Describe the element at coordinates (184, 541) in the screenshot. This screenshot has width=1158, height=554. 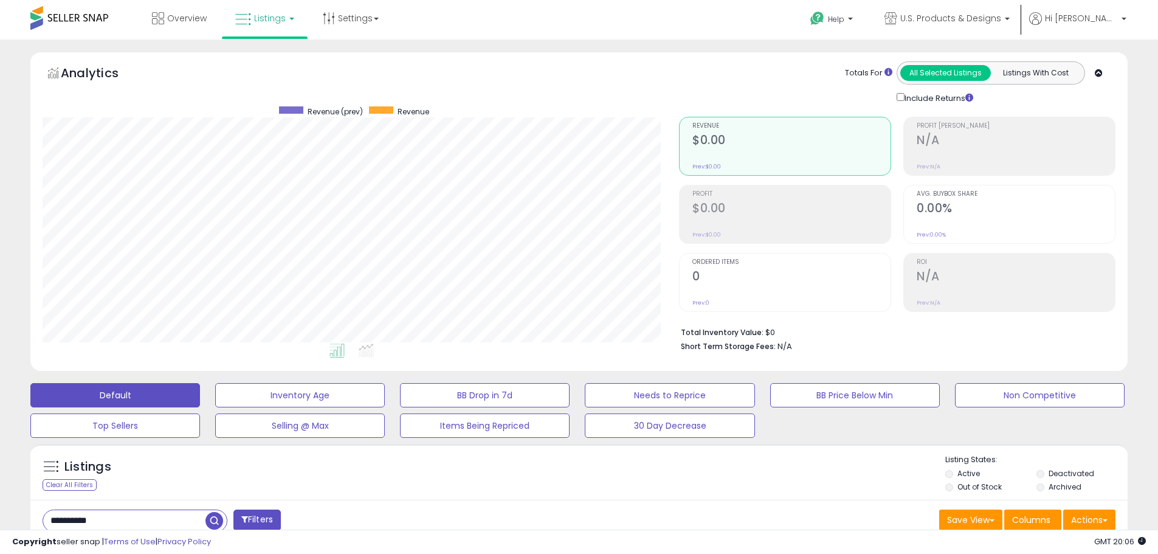
I see `a: Privacy Policy` at that location.